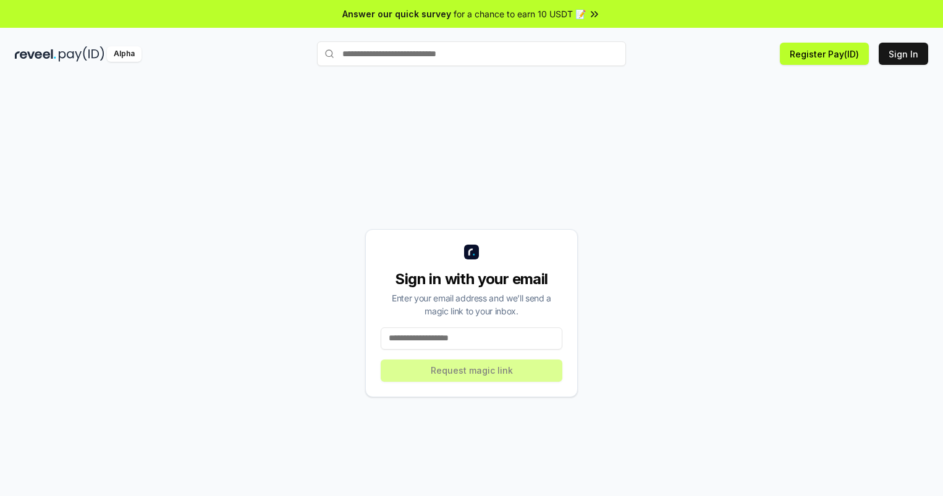 This screenshot has height=496, width=943. What do you see at coordinates (471, 279) in the screenshot?
I see `div: Sign in with your email` at bounding box center [471, 279].